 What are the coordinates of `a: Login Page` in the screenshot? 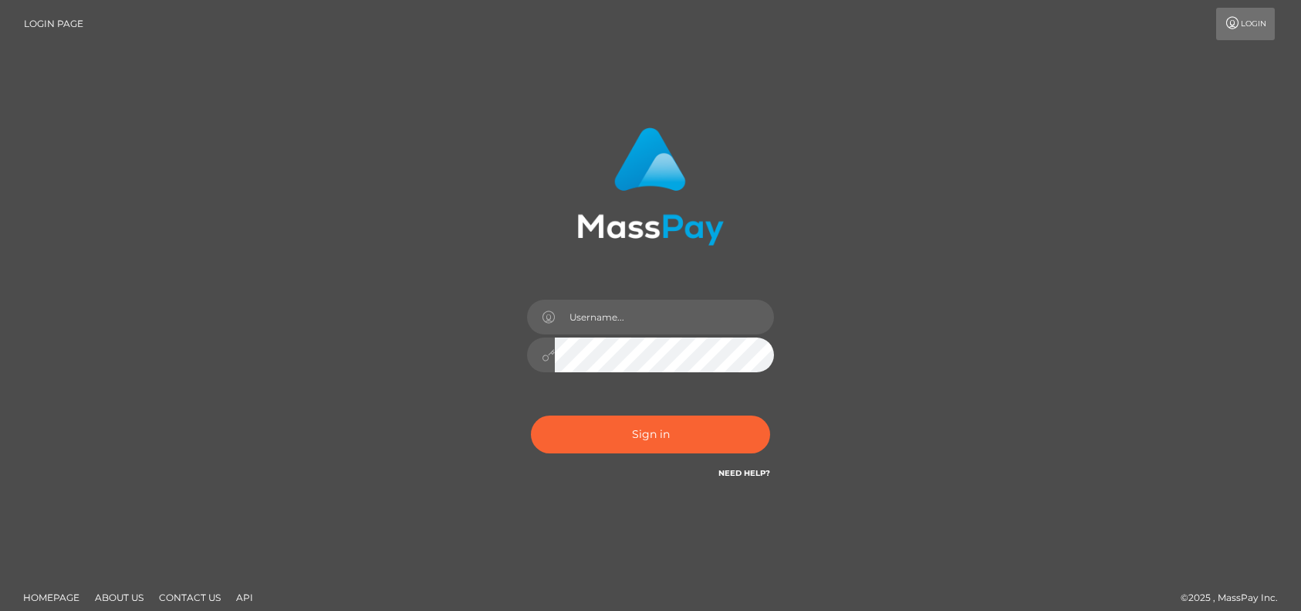 It's located at (53, 24).